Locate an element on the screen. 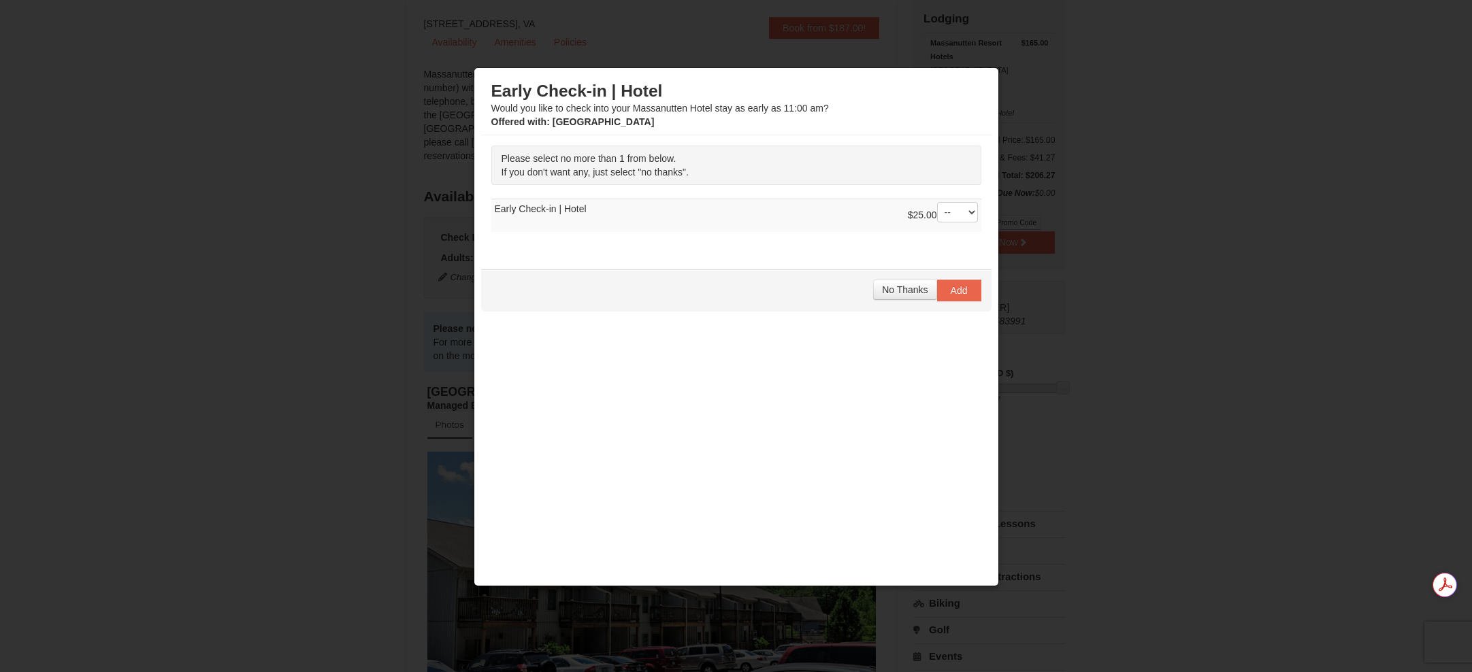  button: Add is located at coordinates (959, 291).